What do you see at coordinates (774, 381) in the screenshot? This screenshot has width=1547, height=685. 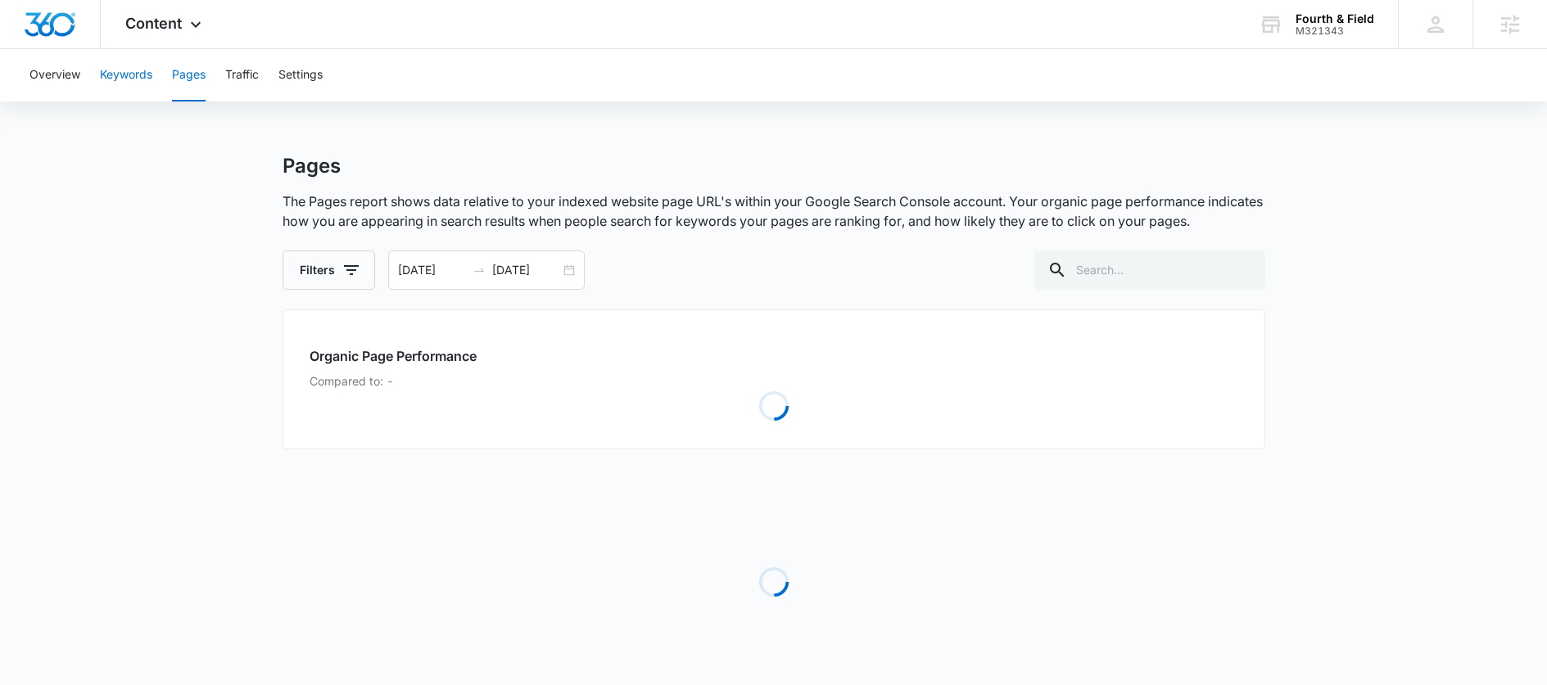 I see `p: Compared to: -` at bounding box center [774, 381].